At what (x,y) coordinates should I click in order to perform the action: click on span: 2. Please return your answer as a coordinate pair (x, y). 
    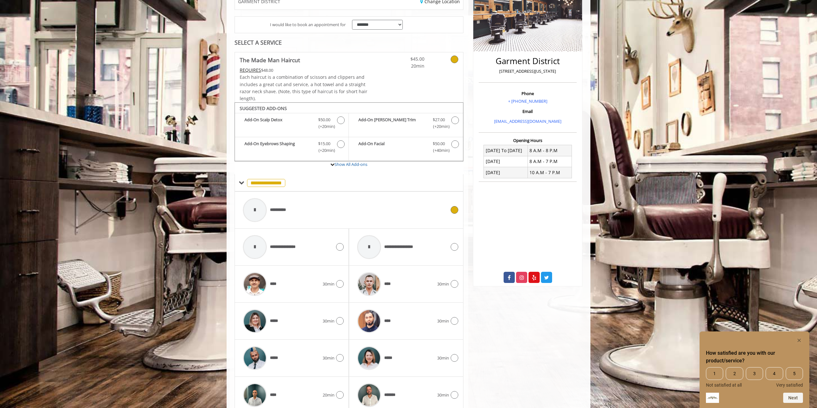
    Looking at the image, I should click on (735, 374).